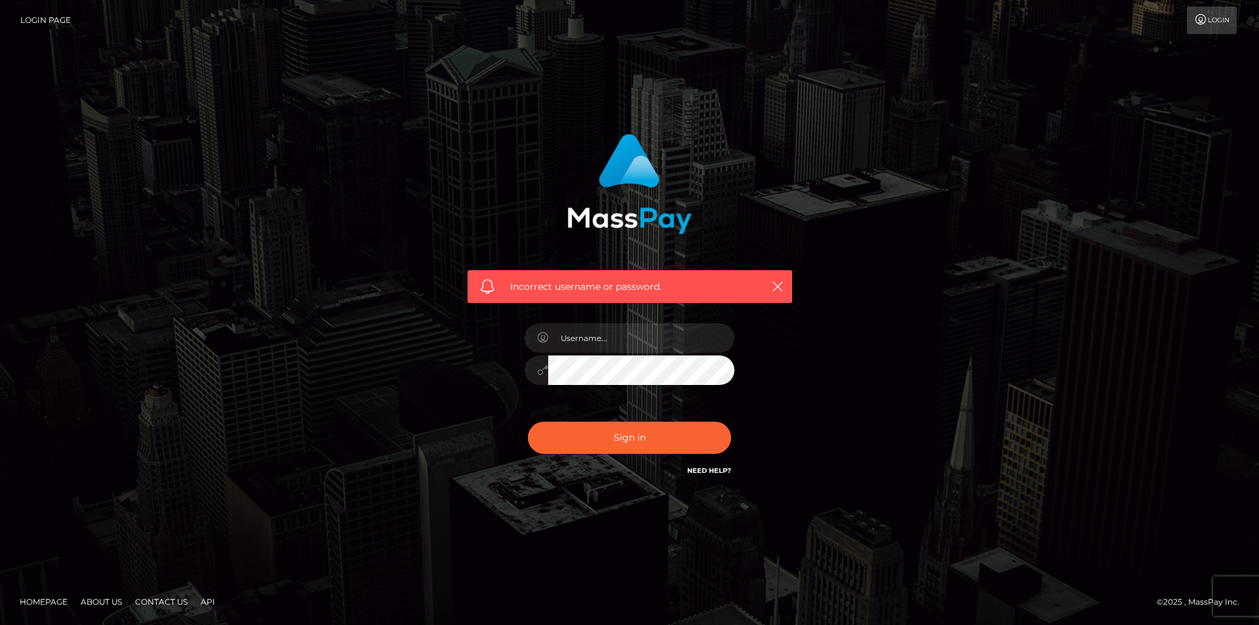  I want to click on span: Incorrect username or password., so click(630, 287).